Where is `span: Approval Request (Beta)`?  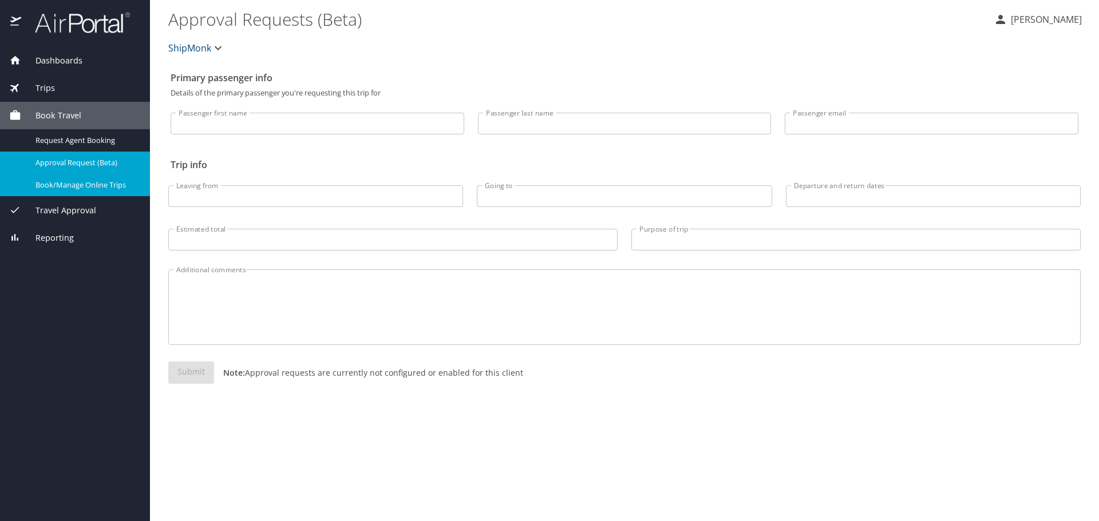 span: Approval Request (Beta) is located at coordinates (86, 163).